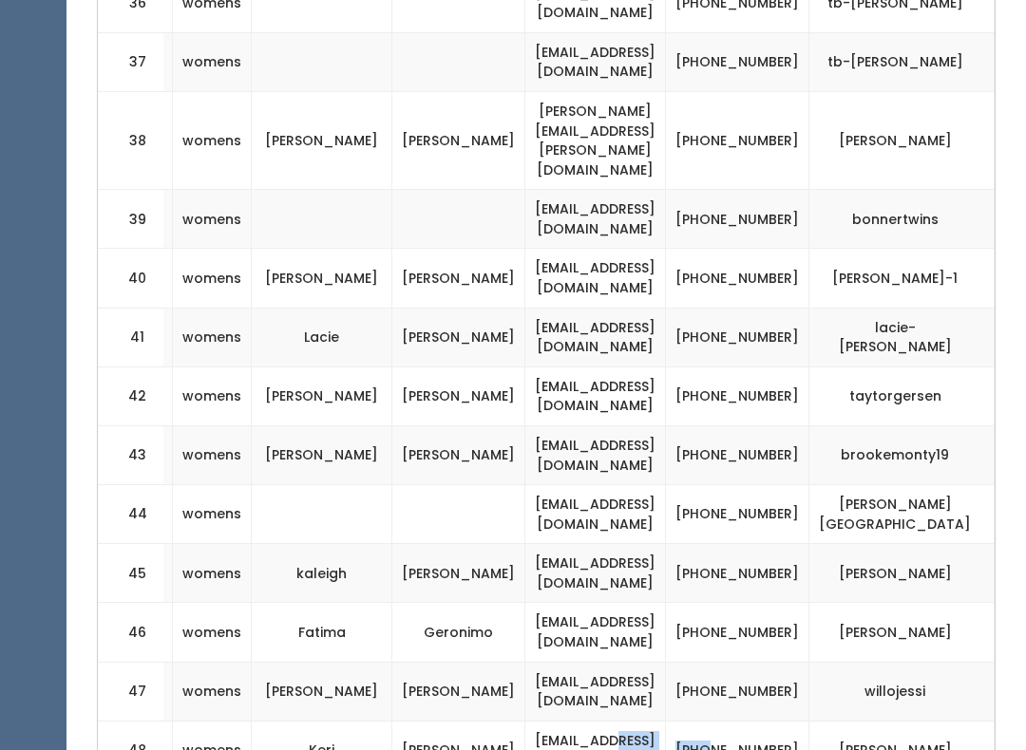 The height and width of the screenshot is (750, 1026). Describe the element at coordinates (131, 691) in the screenshot. I see `td: 47` at that location.